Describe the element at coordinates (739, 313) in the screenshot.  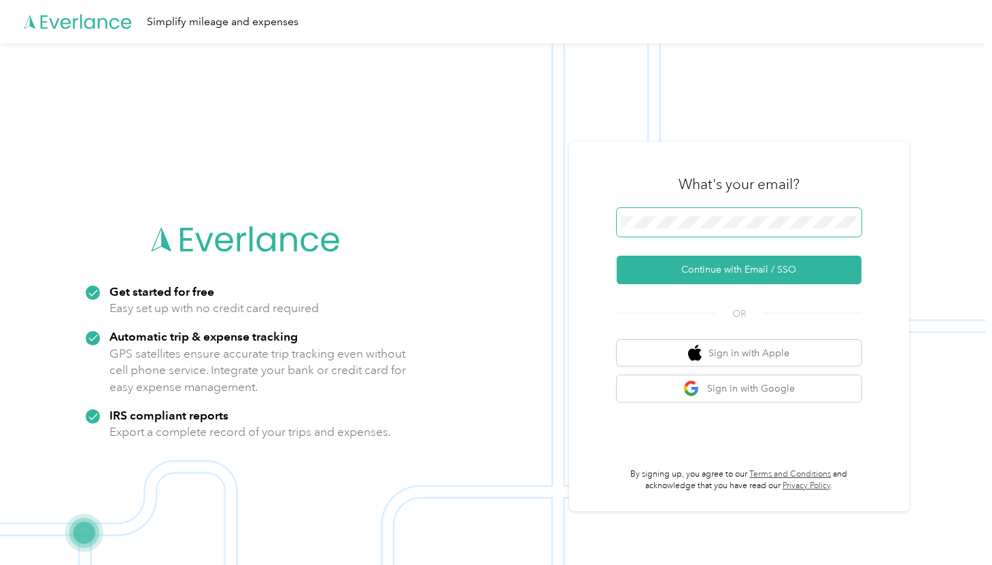
I see `span: OR` at that location.